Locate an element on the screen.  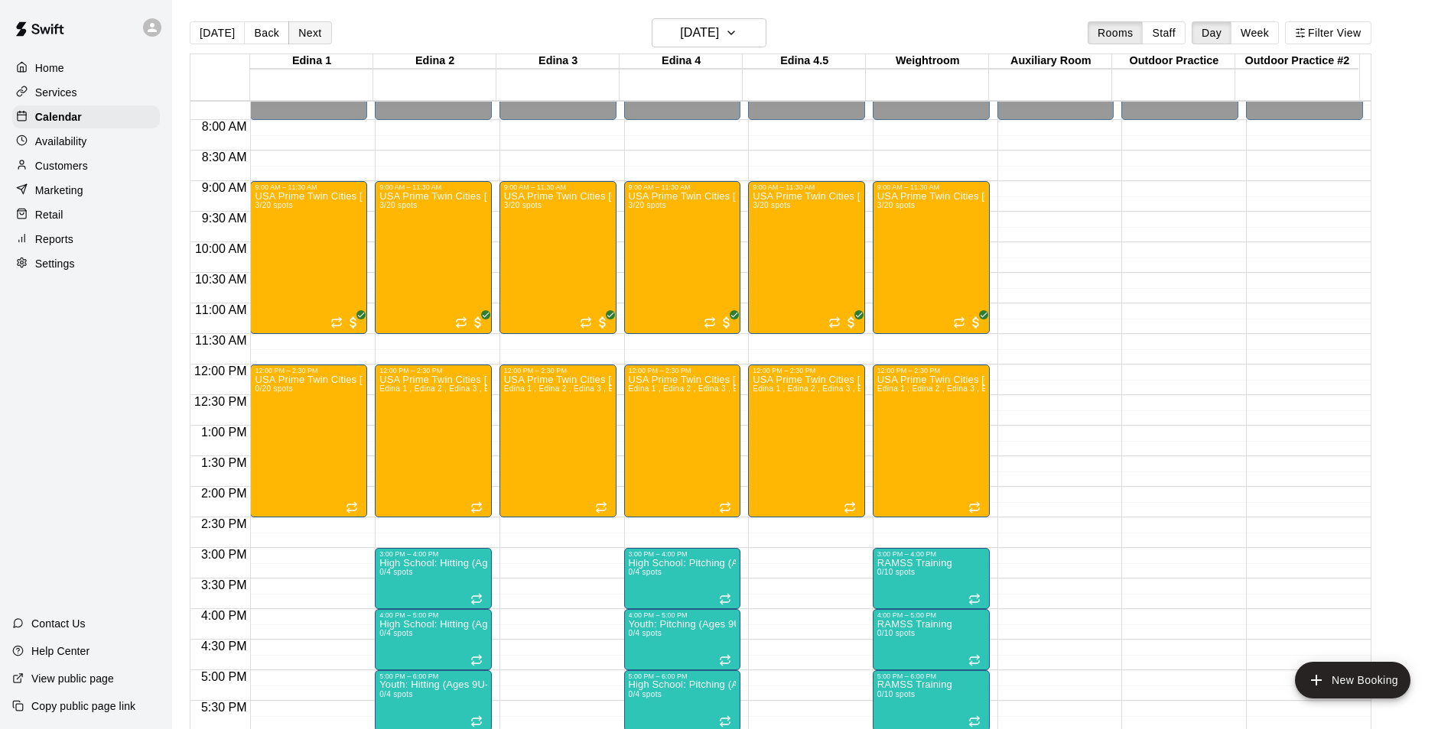
a: Calendar is located at coordinates (86, 117).